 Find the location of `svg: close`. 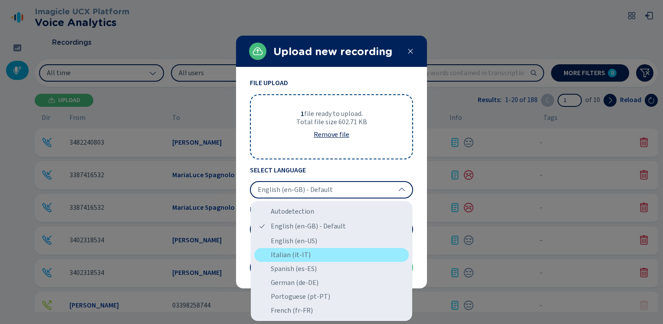

svg: close is located at coordinates (410, 51).